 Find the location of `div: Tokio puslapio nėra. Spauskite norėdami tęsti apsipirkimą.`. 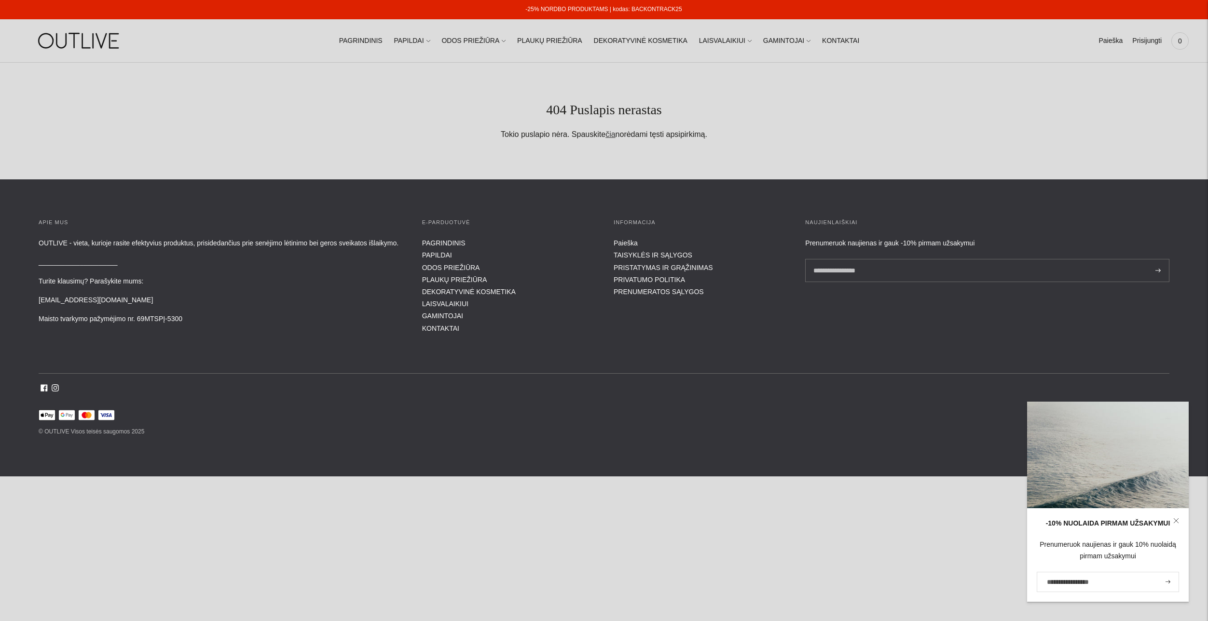

div: Tokio puslapio nėra. Spauskite norėdami tęsti apsipirkimą. is located at coordinates (604, 134).